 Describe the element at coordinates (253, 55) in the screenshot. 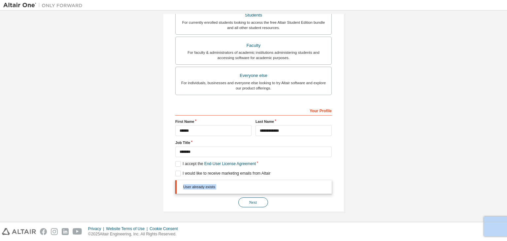

I see `div: For faculty & administrators of academic institutions administering students and accessing softwa...` at that location.